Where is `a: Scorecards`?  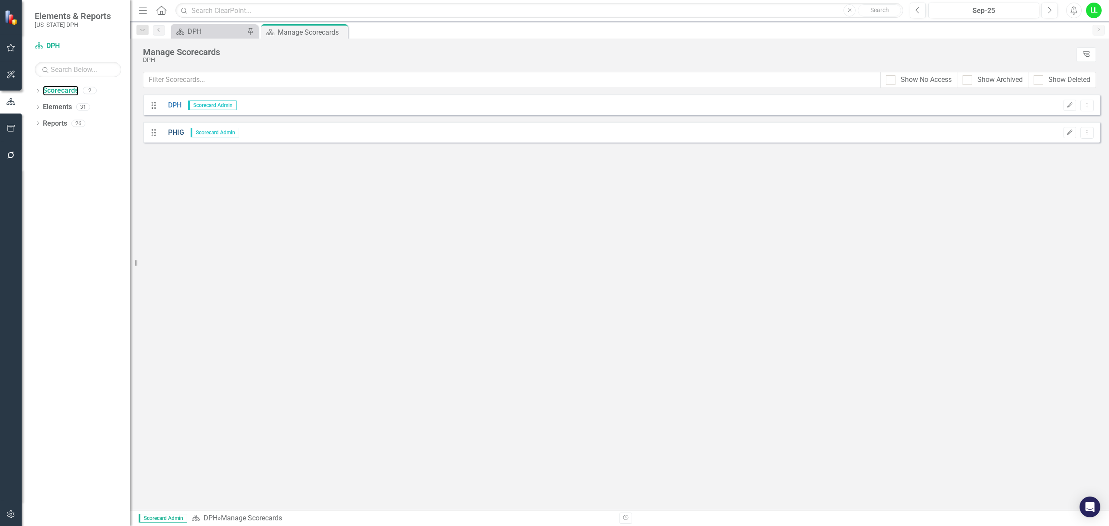 a: Scorecards is located at coordinates (61, 91).